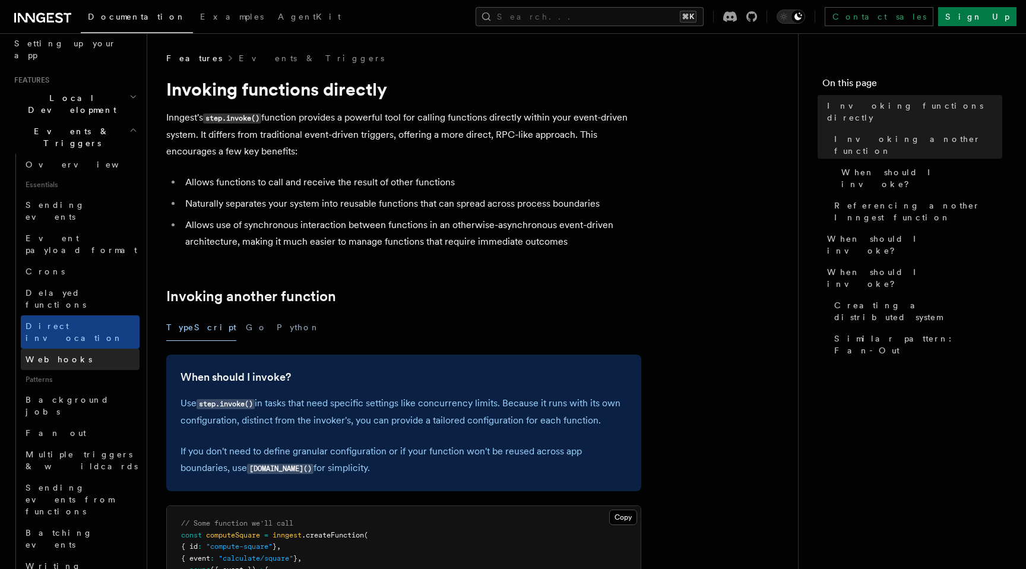 This screenshot has width=1026, height=569. I want to click on button: Copy, so click(623, 517).